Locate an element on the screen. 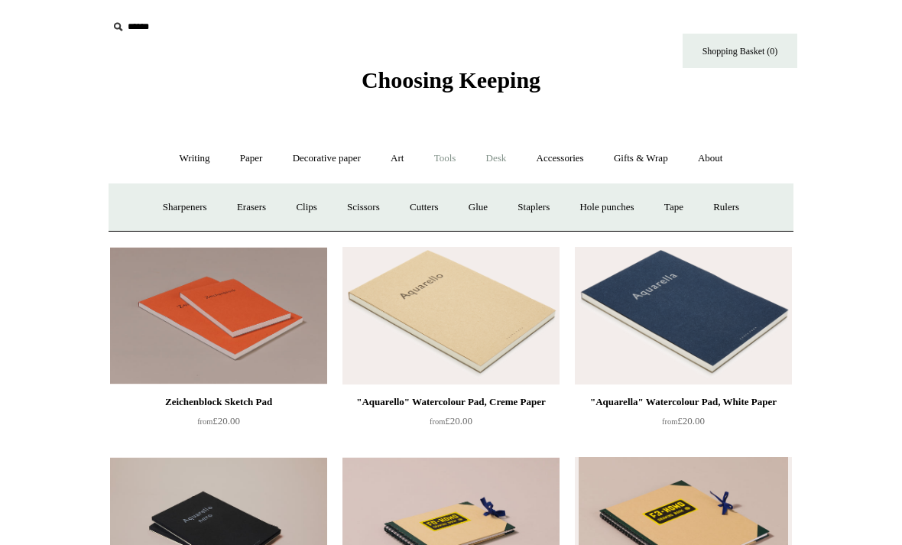 This screenshot has width=902, height=545. img: "Aquarello" Watercolour Pad, Creme Paper is located at coordinates (451, 316).